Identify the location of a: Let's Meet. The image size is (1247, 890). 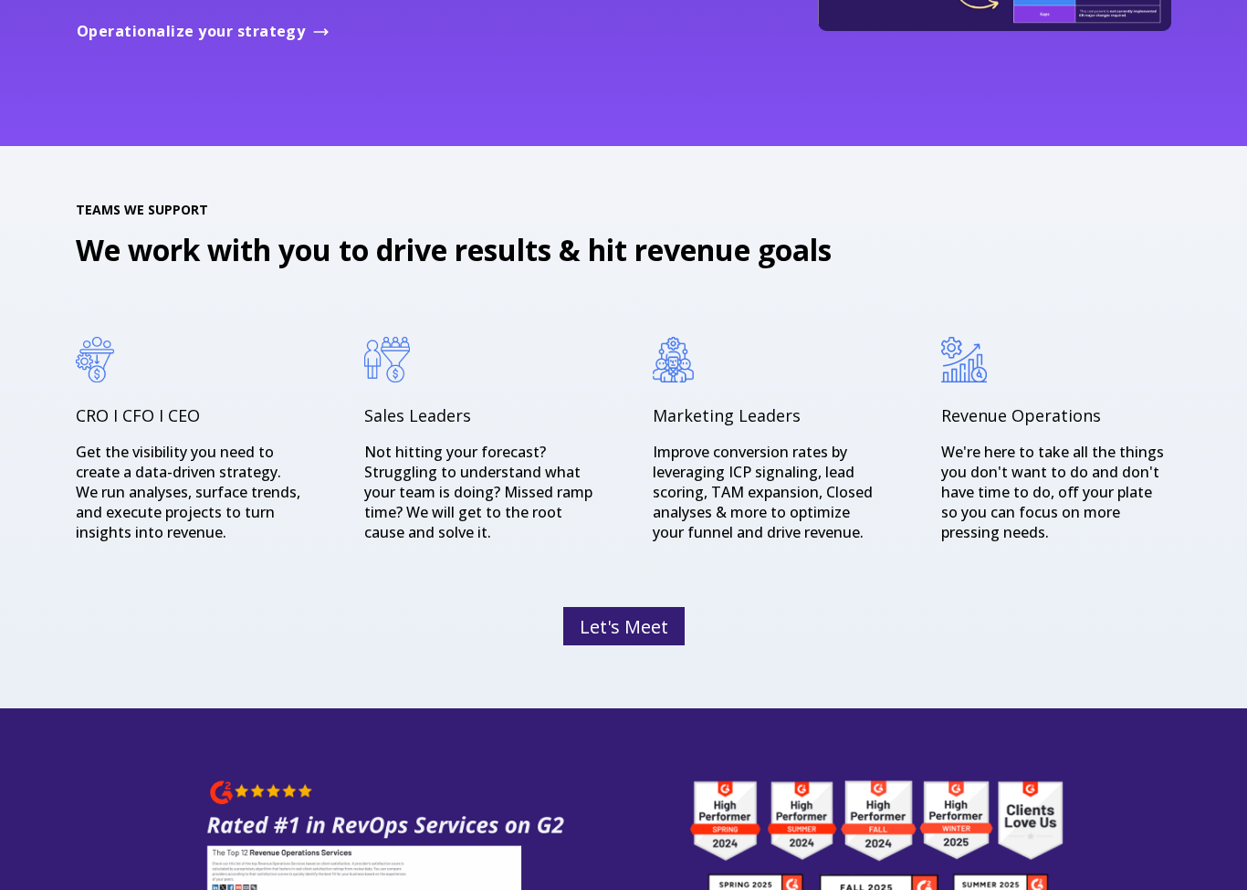
(623, 627).